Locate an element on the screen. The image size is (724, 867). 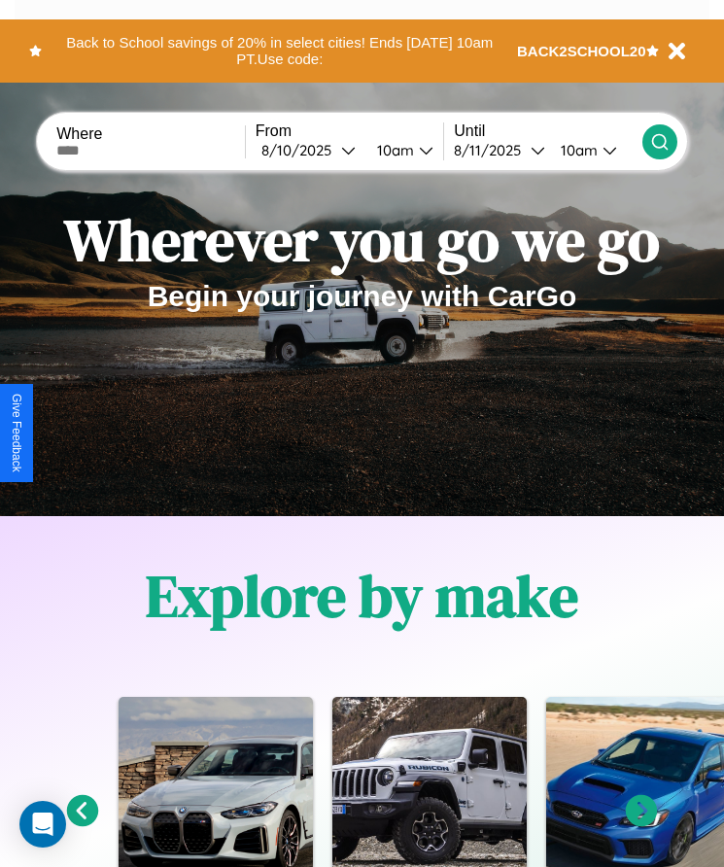
label: Until is located at coordinates (548, 131).